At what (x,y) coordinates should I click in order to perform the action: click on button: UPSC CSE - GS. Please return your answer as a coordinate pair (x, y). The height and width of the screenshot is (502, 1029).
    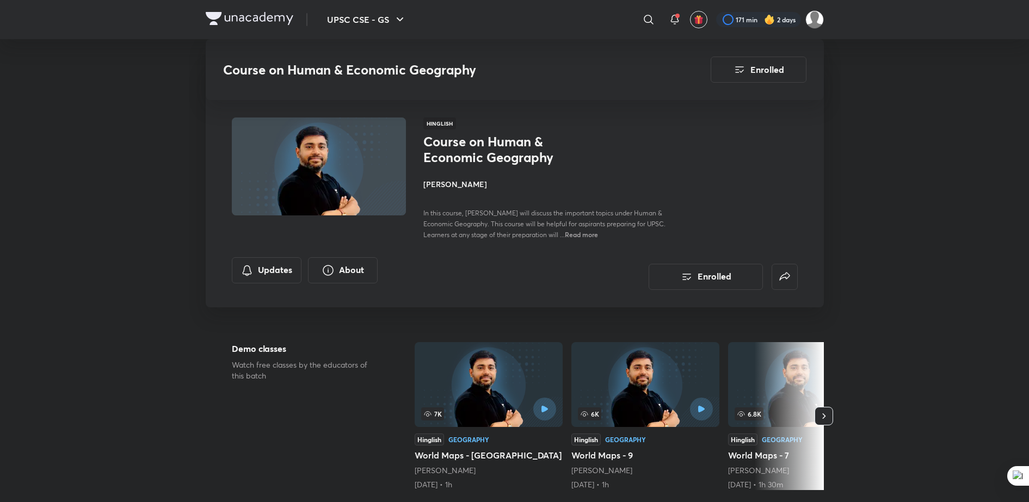
    Looking at the image, I should click on (367, 20).